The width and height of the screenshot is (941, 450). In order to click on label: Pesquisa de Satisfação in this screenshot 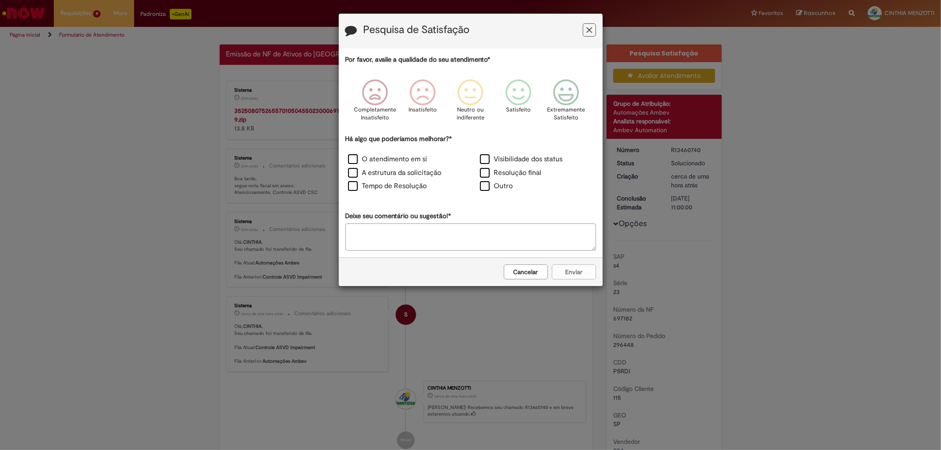, I will do `click(416, 30)`.